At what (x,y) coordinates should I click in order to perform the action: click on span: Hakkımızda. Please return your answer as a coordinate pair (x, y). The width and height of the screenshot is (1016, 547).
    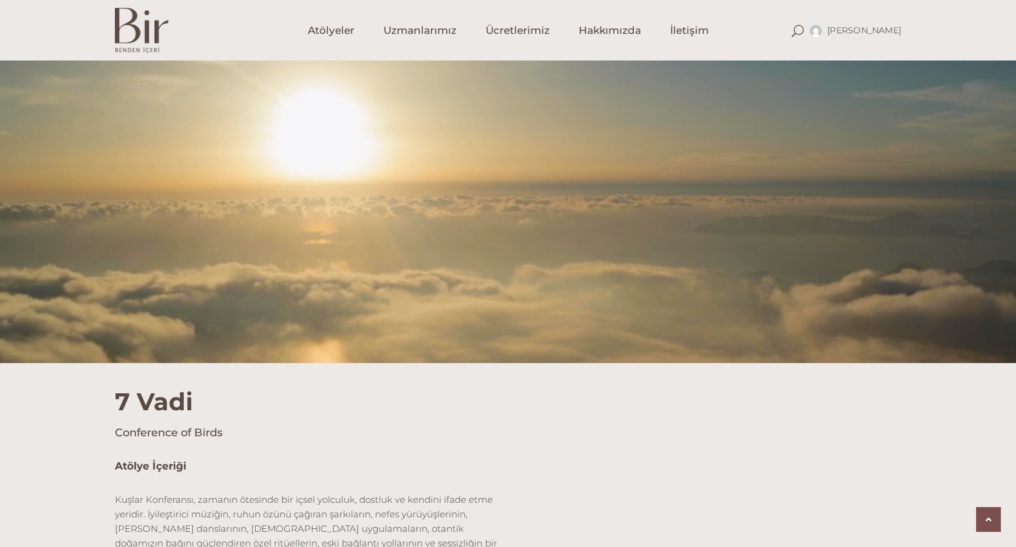
    Looking at the image, I should click on (610, 30).